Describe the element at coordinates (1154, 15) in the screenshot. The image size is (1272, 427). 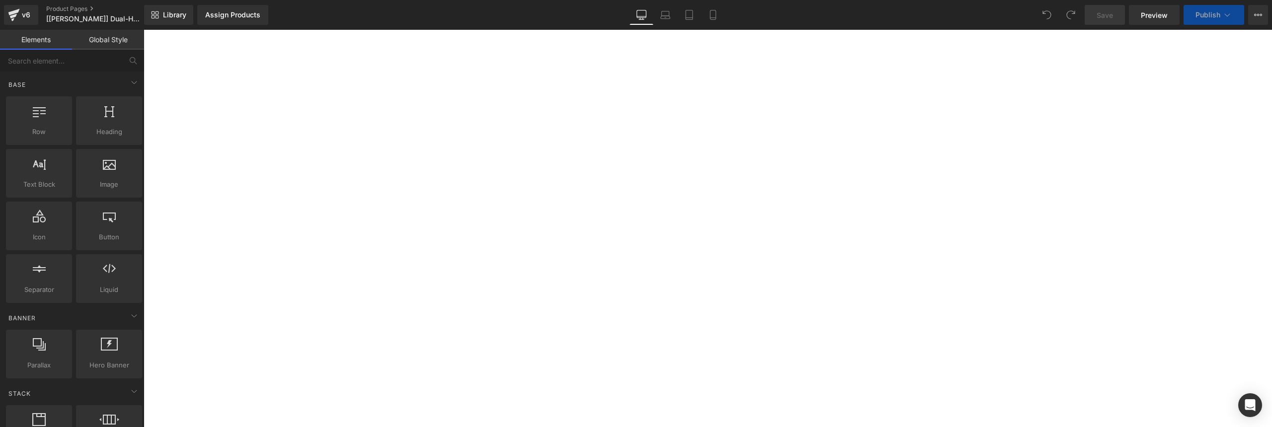
I see `span: Preview` at that location.